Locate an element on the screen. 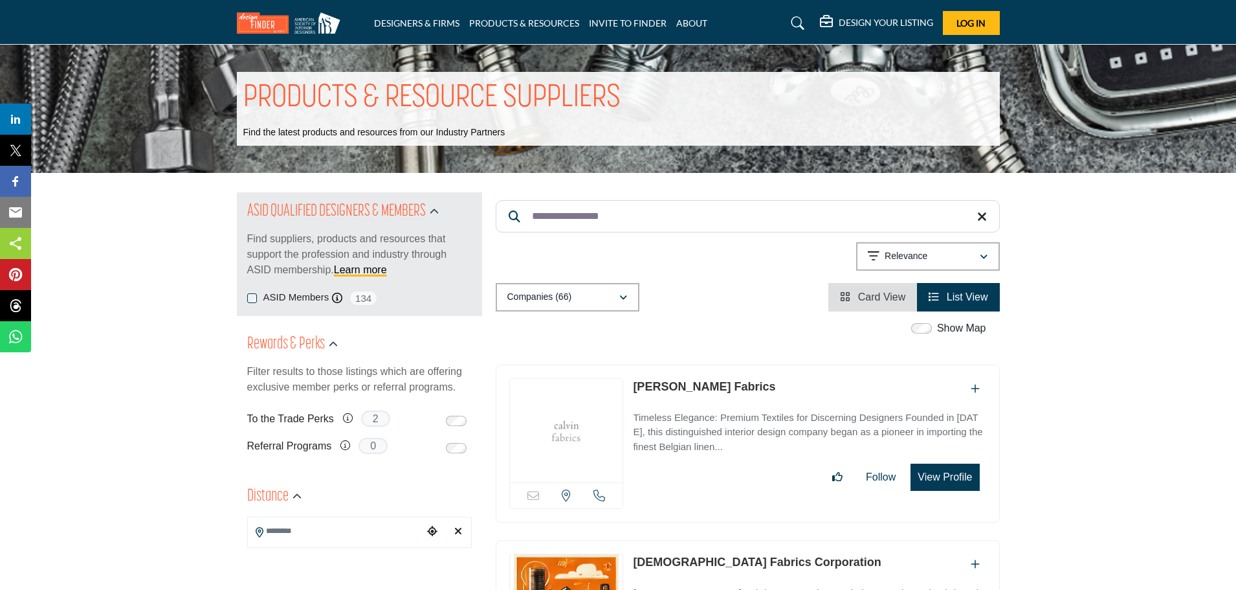  button: Log In is located at coordinates (972, 23).